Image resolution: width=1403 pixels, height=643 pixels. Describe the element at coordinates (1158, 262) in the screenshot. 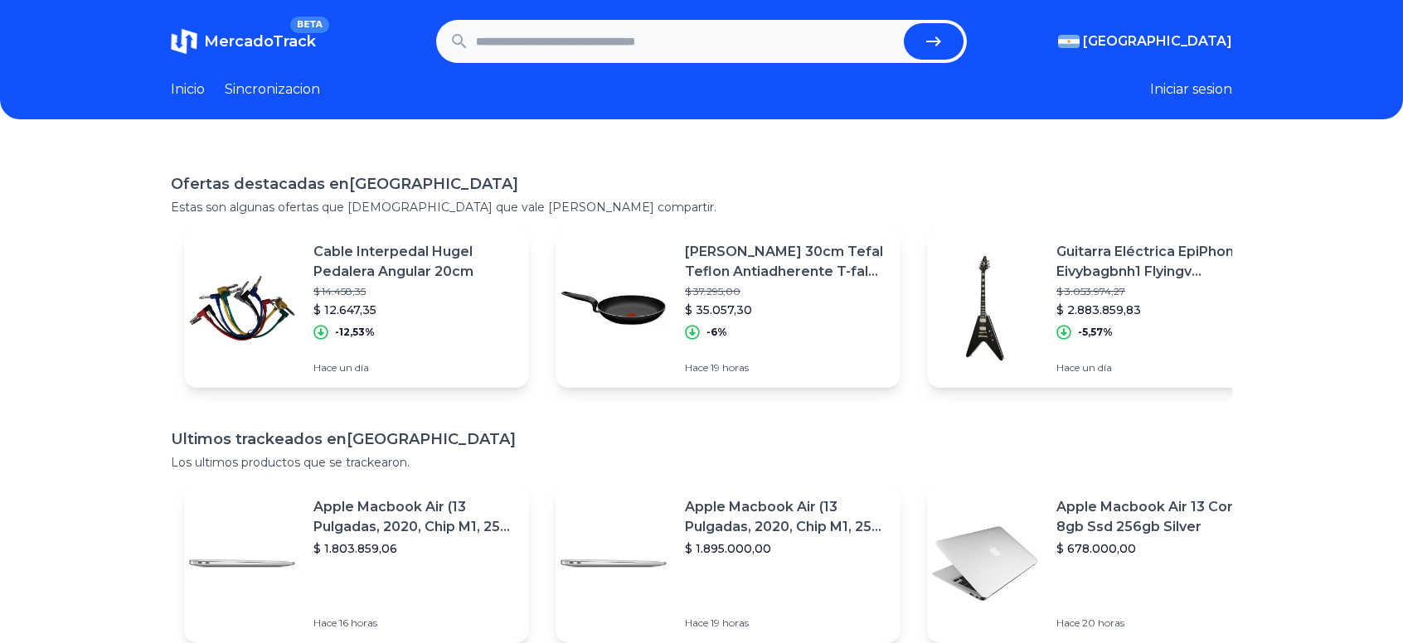

I see `p: Guitarra Eléctrica EpiPhone Eivybagbnh1 Flyingv Prophecy Cuo` at that location.